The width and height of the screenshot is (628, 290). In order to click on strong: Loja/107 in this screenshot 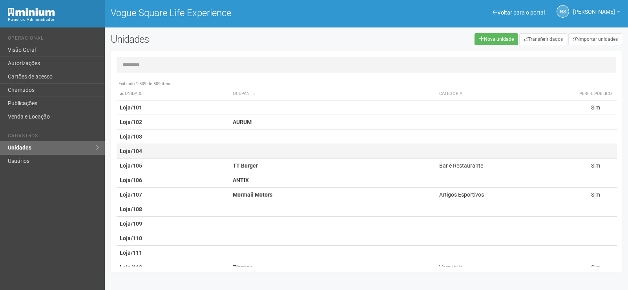, I will do `click(131, 195)`.